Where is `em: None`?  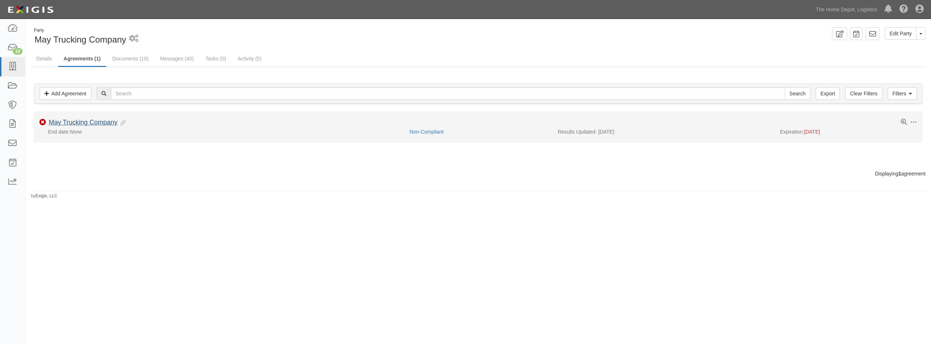 em: None is located at coordinates (76, 132).